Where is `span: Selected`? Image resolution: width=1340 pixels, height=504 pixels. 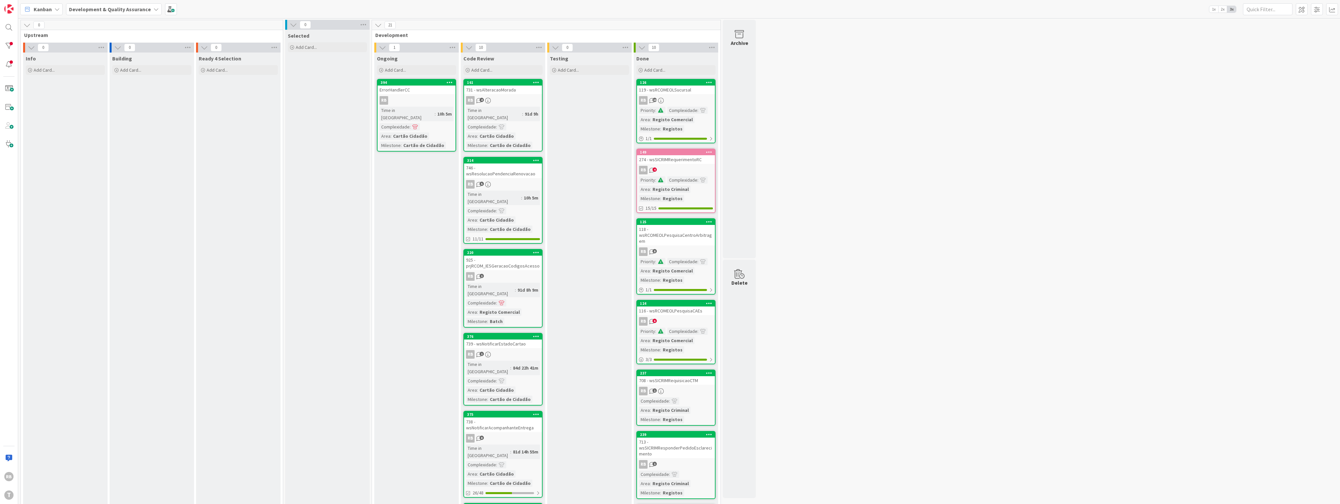
span: Selected is located at coordinates (298, 36).